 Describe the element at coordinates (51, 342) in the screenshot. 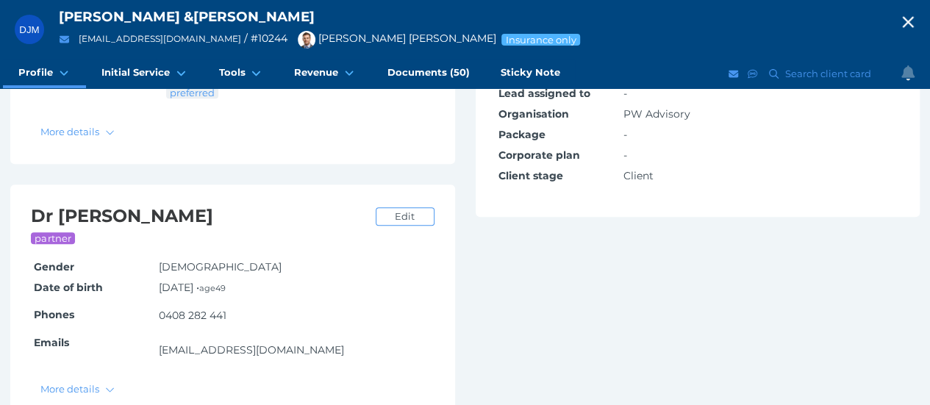

I see `span: Emails` at that location.